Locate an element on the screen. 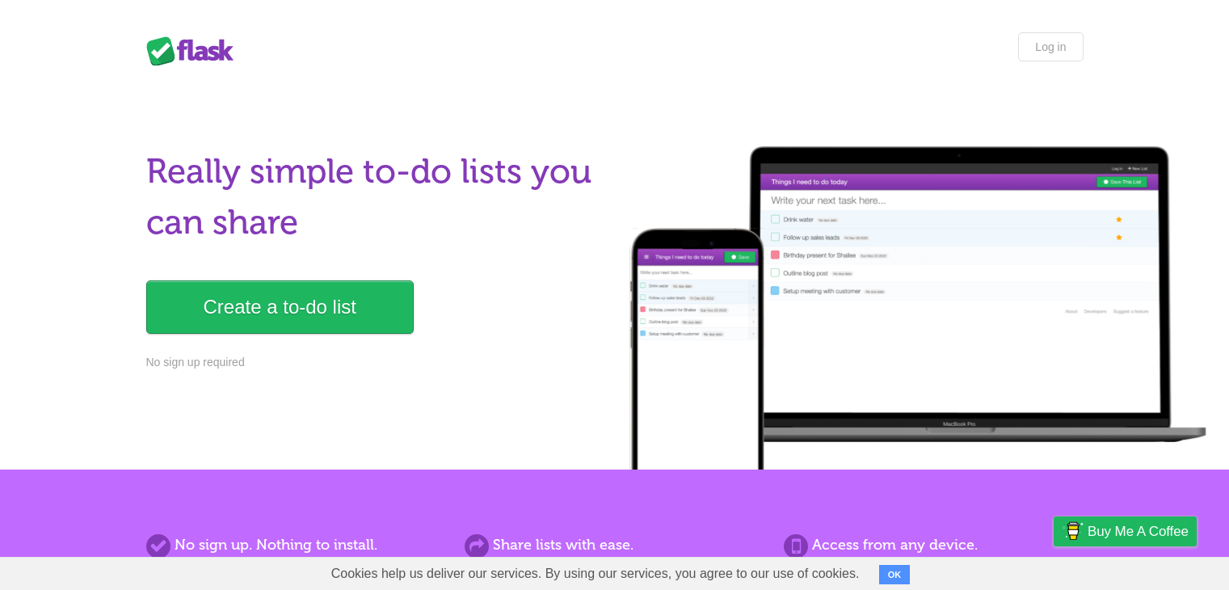  h1: Really simple to-do lists you can share is located at coordinates (376, 197).